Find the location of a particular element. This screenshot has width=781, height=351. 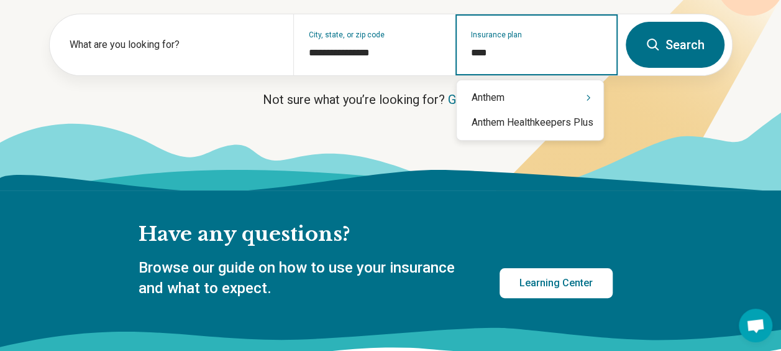

a: Get matched is located at coordinates (483, 99).